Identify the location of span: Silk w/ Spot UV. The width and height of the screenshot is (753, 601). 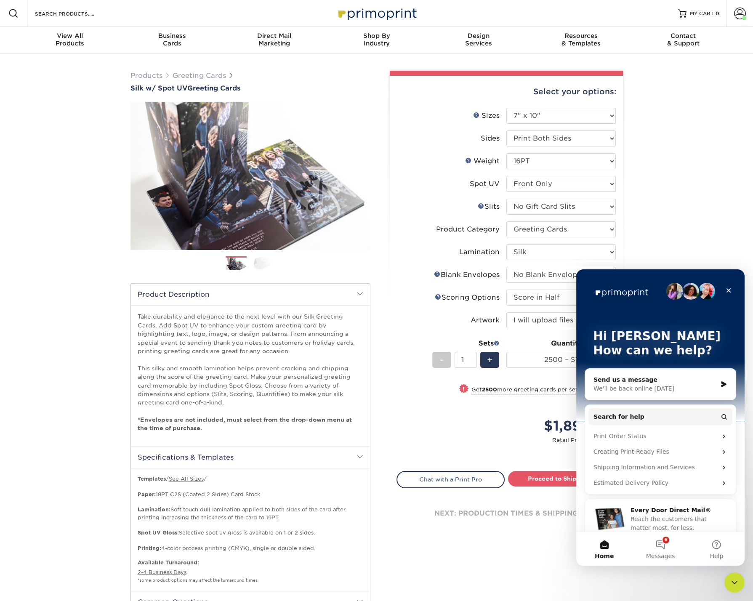
(159, 88).